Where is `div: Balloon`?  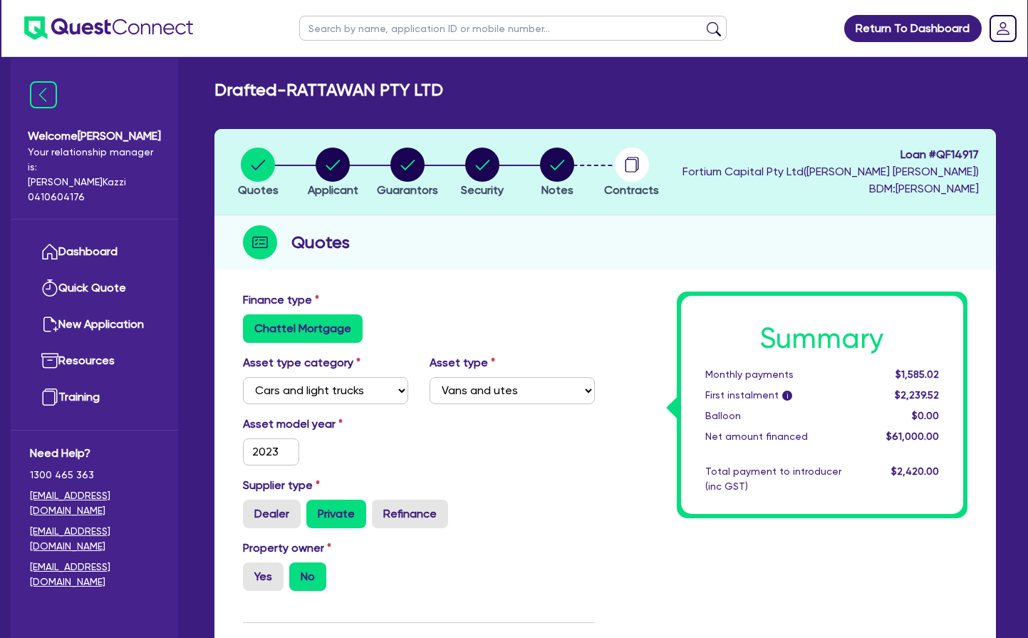
div: Balloon is located at coordinates (780, 415).